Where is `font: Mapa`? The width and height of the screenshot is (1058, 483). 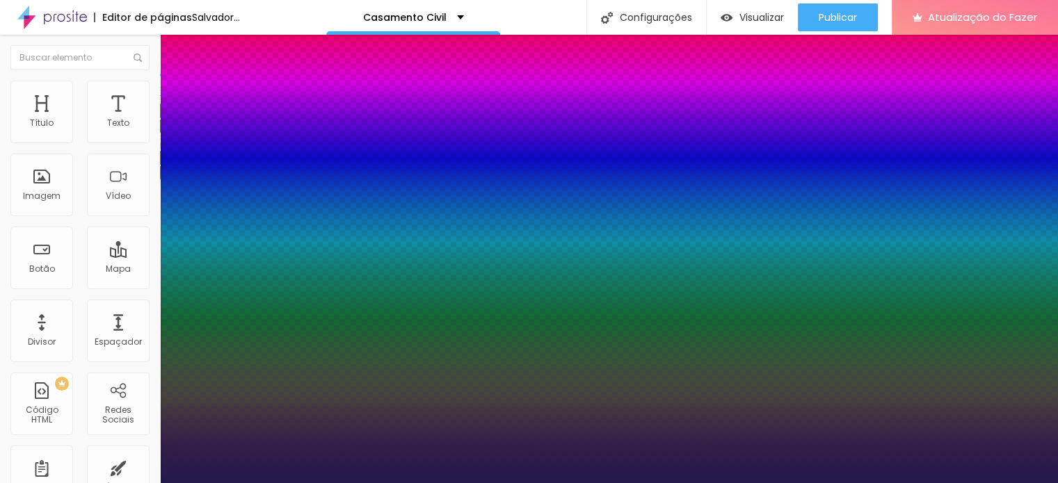 font: Mapa is located at coordinates (118, 268).